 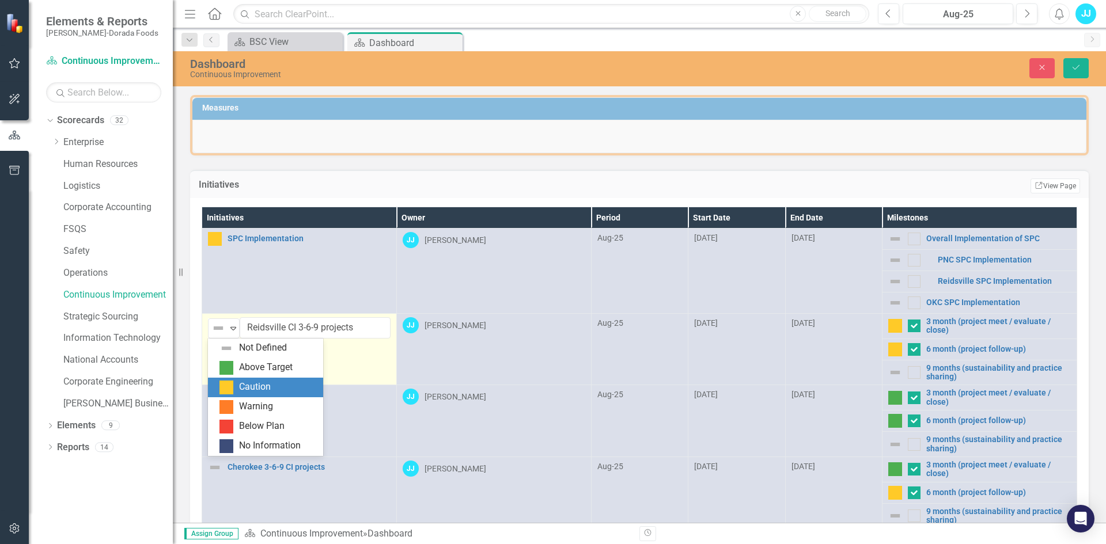 What do you see at coordinates (118, 229) in the screenshot?
I see `a: FSQS` at bounding box center [118, 229].